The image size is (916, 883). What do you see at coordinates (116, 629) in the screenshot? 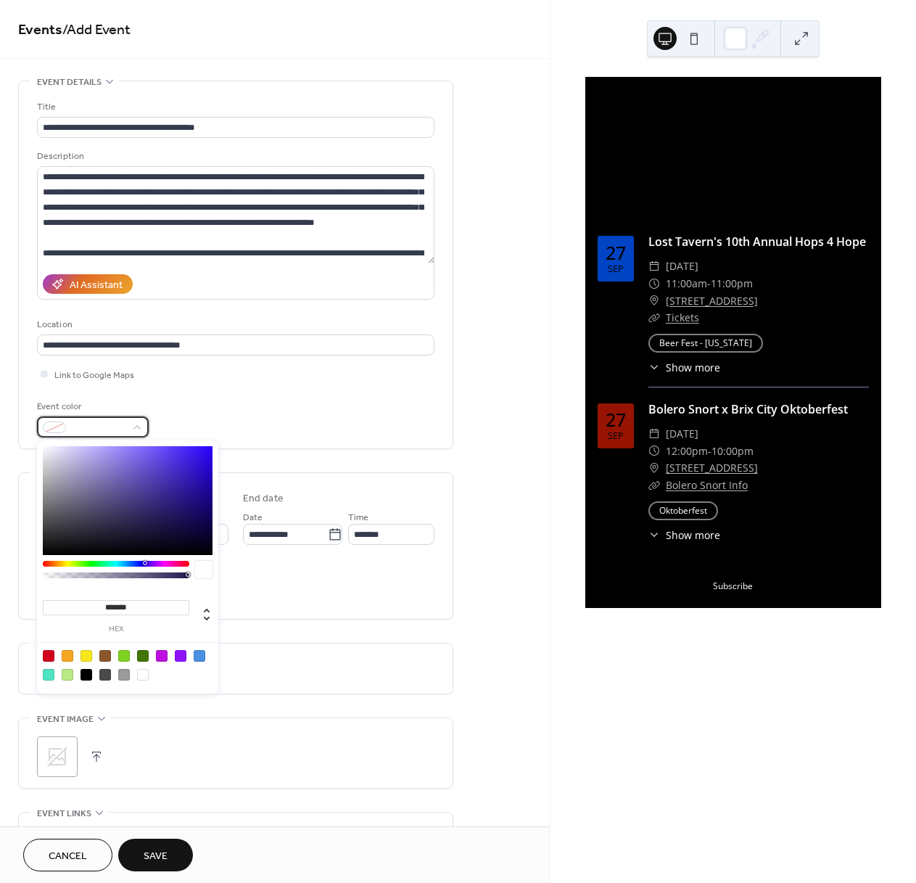
I see `label: hex` at bounding box center [116, 629].